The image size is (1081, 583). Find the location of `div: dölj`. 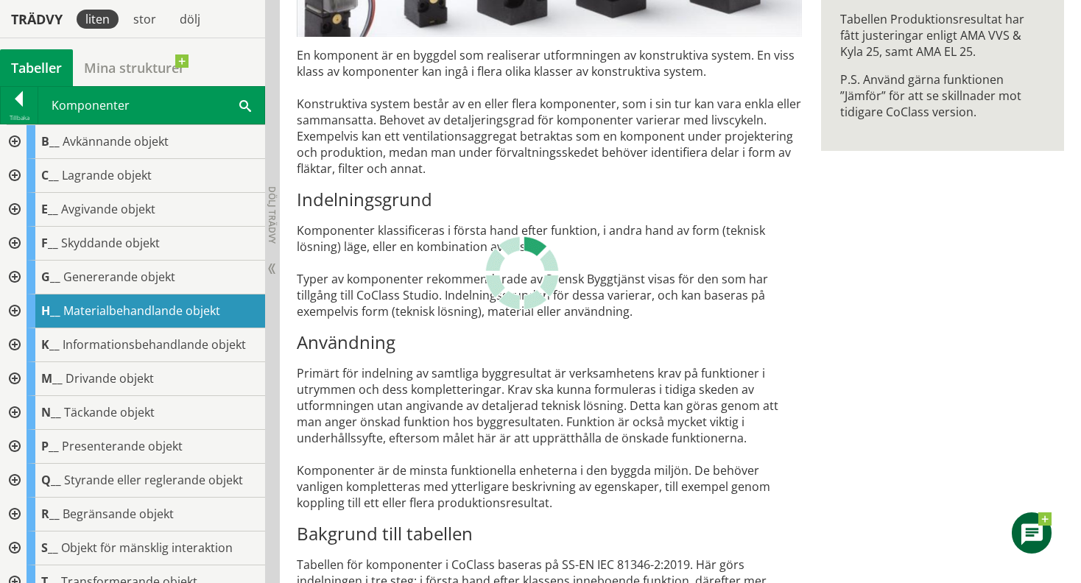

div: dölj is located at coordinates (190, 19).